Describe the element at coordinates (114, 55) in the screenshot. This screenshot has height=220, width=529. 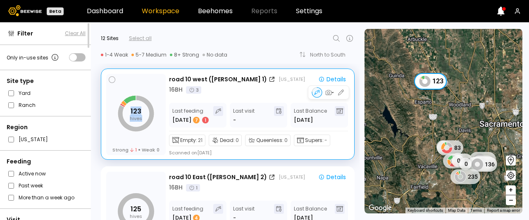
I see `div: 1-4 Weak` at that location.